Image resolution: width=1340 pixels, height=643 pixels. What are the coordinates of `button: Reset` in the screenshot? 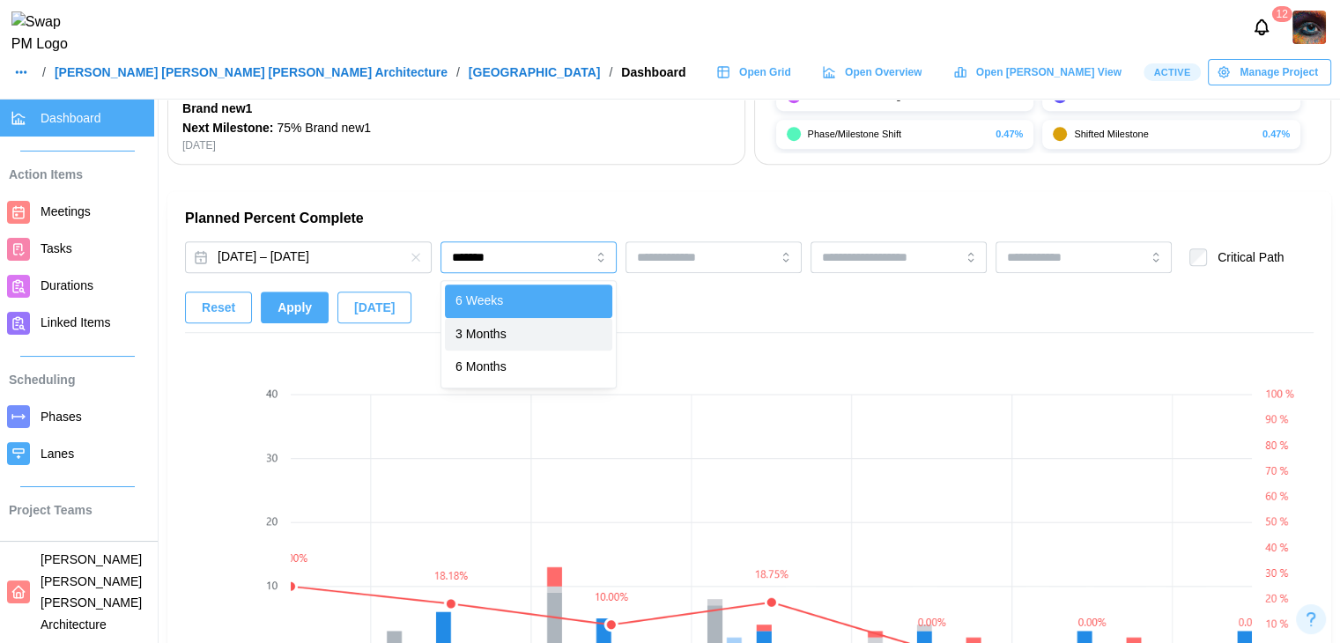 It's located at (218, 307).